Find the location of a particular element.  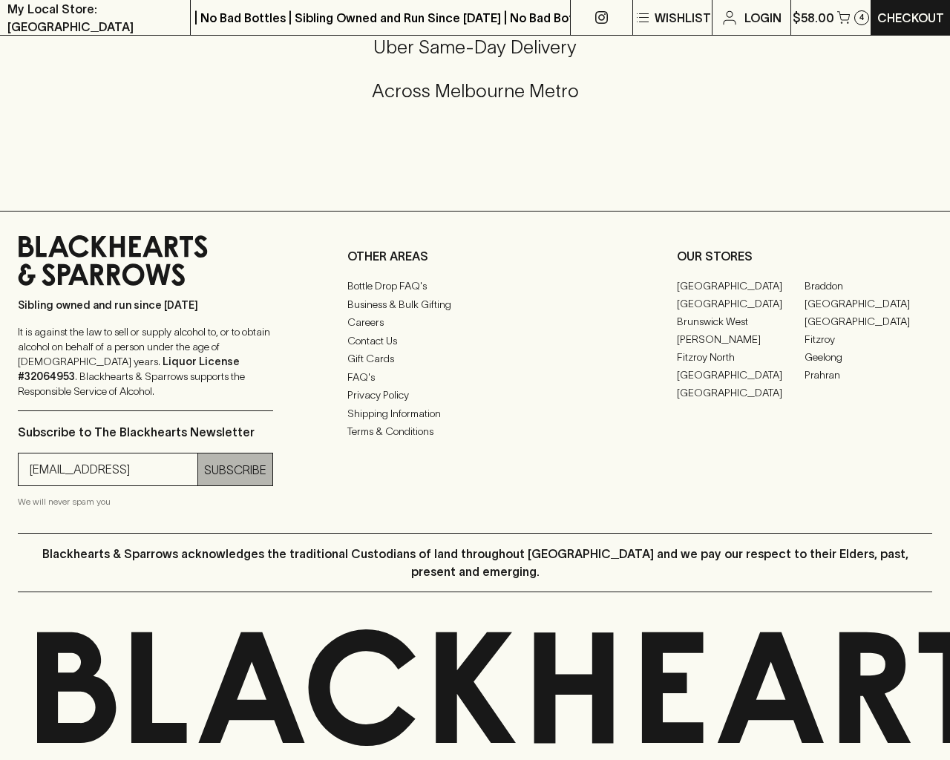

a: Brunswick West is located at coordinates (741, 321).